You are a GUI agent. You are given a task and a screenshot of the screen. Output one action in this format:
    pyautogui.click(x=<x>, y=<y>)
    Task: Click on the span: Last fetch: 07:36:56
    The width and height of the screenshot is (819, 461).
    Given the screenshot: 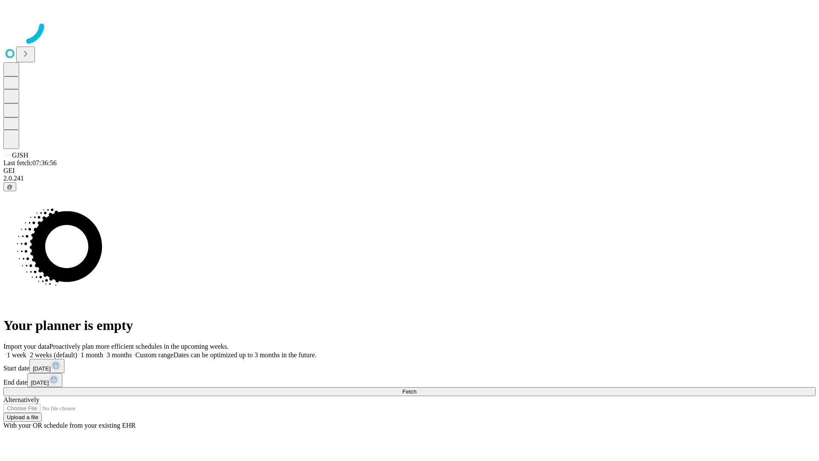 What is the action you would take?
    pyautogui.click(x=30, y=163)
    